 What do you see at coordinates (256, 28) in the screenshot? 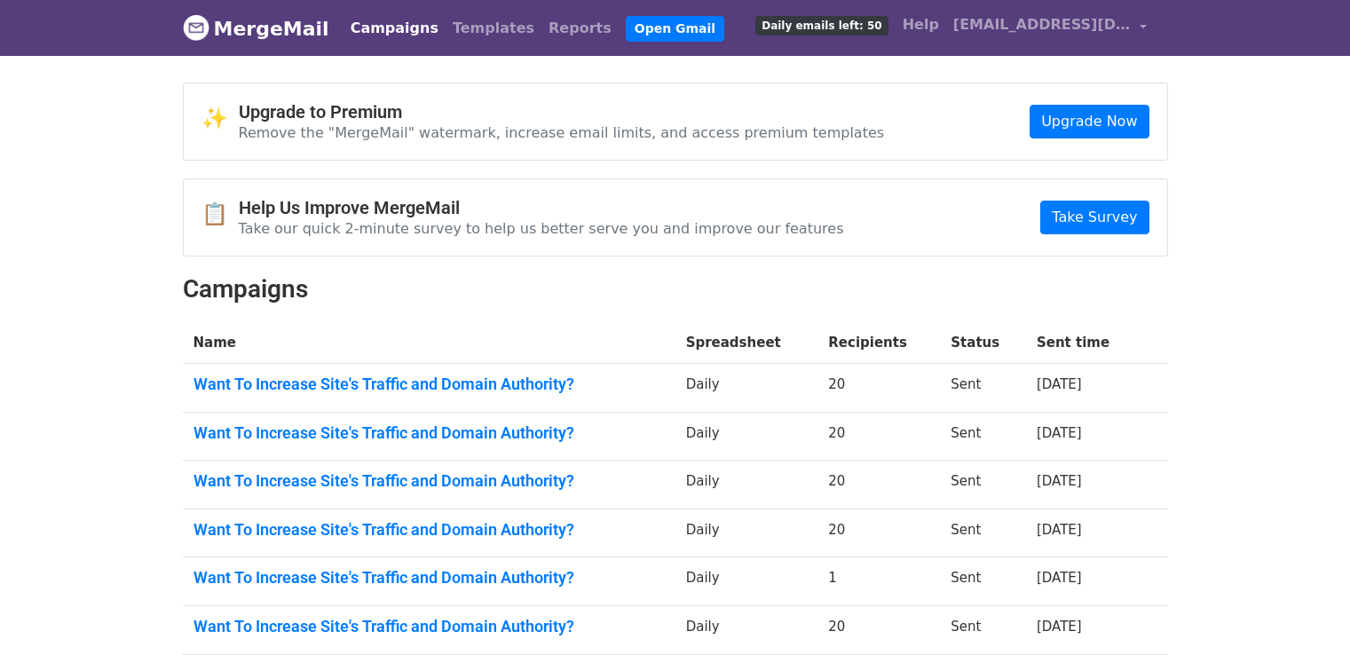
I see `a: MergeMail` at bounding box center [256, 28].